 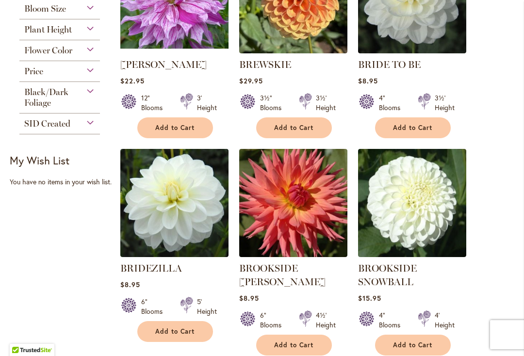 I want to click on div: 4½' Height, so click(x=325, y=320).